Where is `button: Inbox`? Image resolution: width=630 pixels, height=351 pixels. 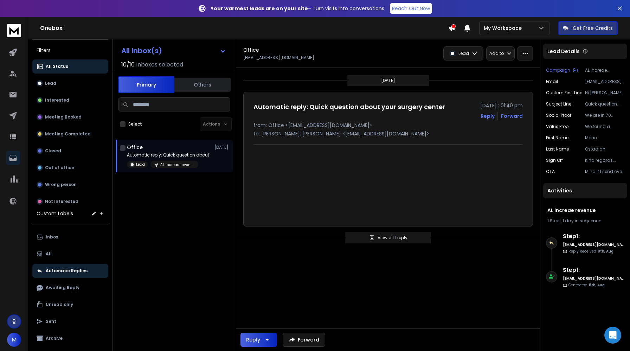
button: Inbox is located at coordinates (70, 237).